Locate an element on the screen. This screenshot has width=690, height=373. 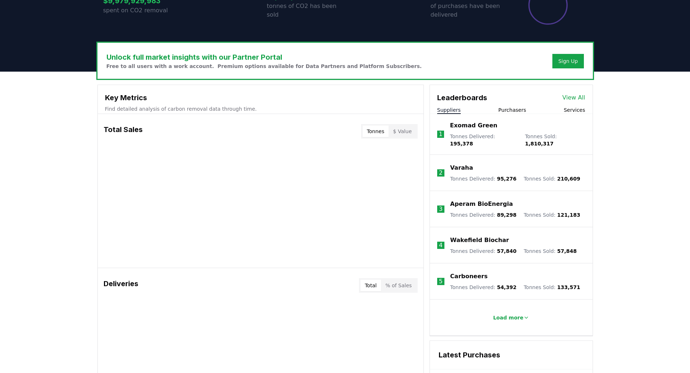
button: Sign Up is located at coordinates (568, 61).